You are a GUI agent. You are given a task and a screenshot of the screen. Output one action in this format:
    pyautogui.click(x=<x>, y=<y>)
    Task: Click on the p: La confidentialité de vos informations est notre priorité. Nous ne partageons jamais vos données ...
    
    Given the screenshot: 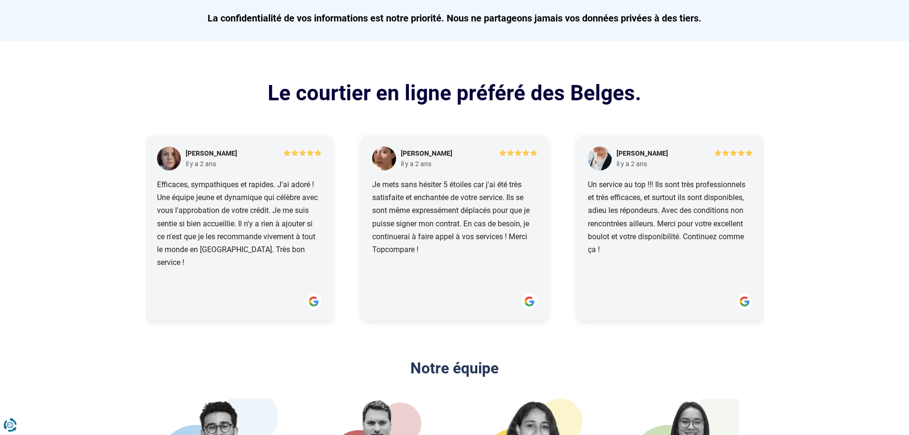 What is the action you would take?
    pyautogui.click(x=455, y=18)
    